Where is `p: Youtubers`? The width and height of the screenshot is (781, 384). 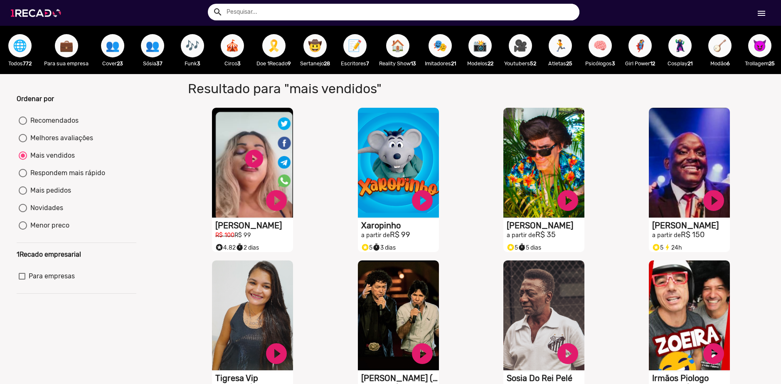
p: Youtubers is located at coordinates (520, 63).